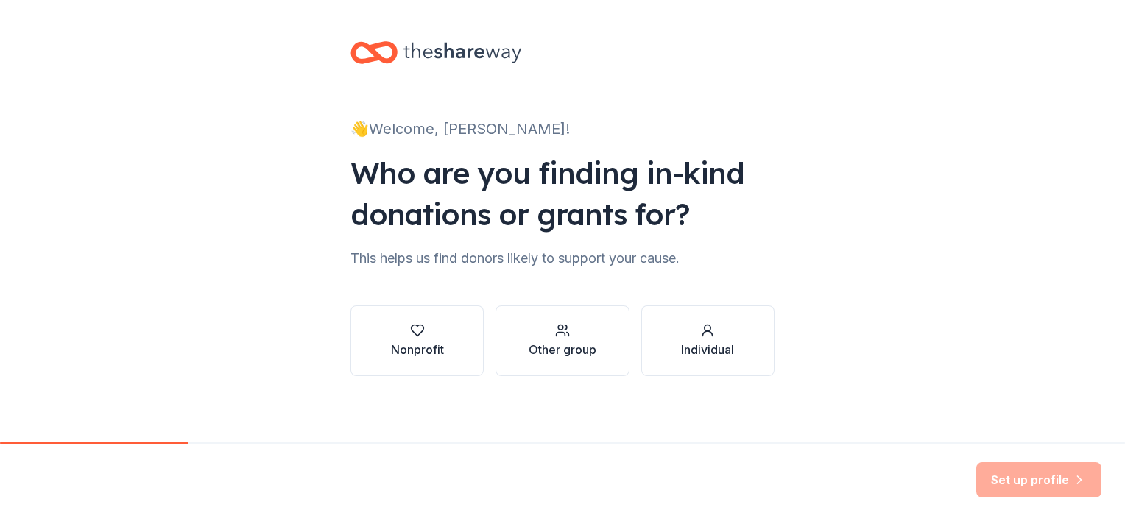  What do you see at coordinates (708, 350) in the screenshot?
I see `div: Individual` at bounding box center [708, 350].